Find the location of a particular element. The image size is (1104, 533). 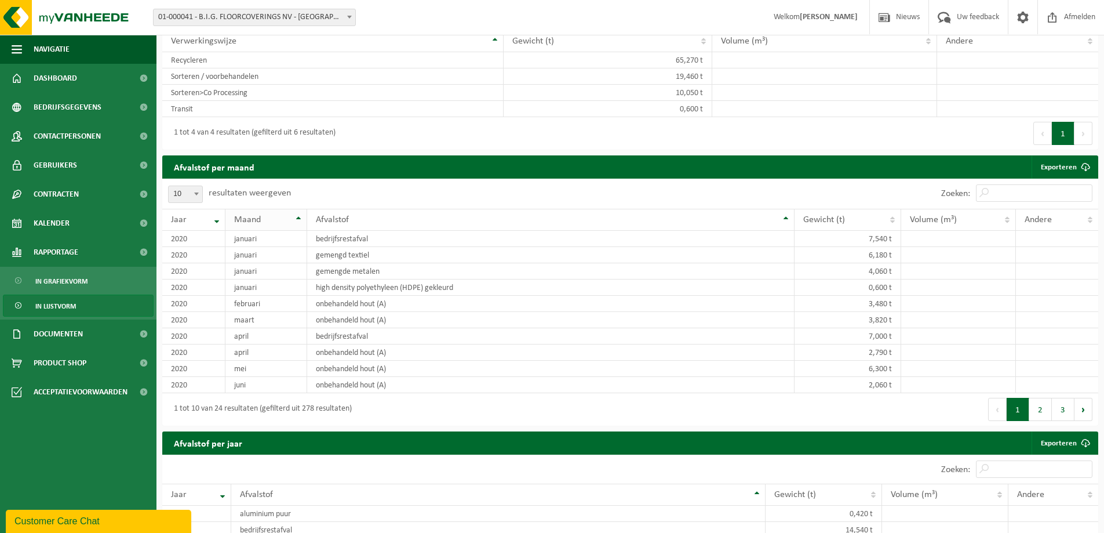

span: 10 is located at coordinates (186, 194).